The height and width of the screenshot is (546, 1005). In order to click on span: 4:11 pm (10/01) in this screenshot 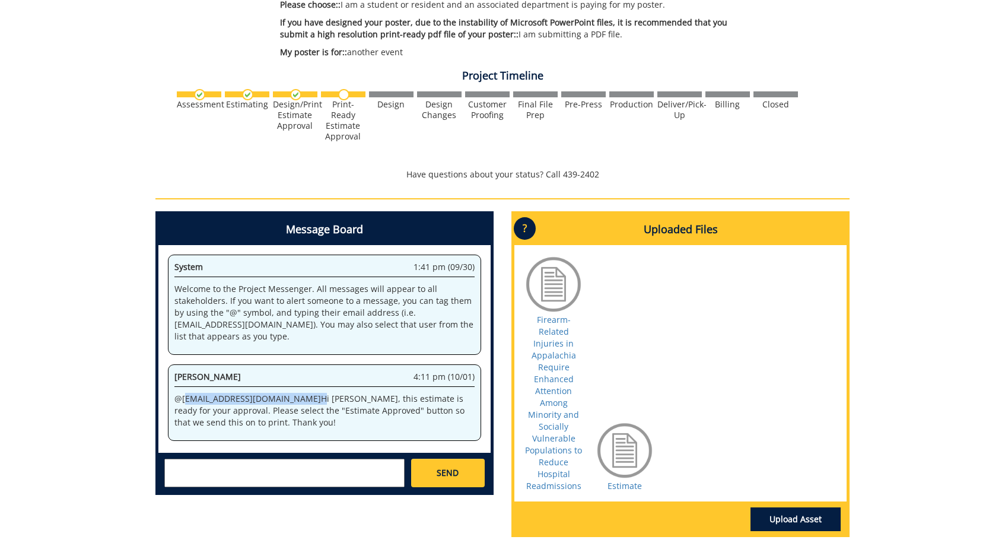, I will do `click(444, 377)`.